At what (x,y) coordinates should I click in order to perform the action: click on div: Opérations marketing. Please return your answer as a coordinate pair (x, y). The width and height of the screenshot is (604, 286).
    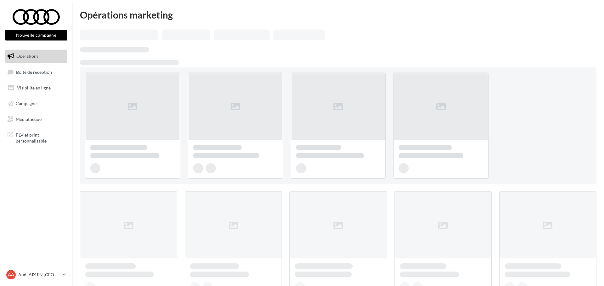
    Looking at the image, I should click on (338, 15).